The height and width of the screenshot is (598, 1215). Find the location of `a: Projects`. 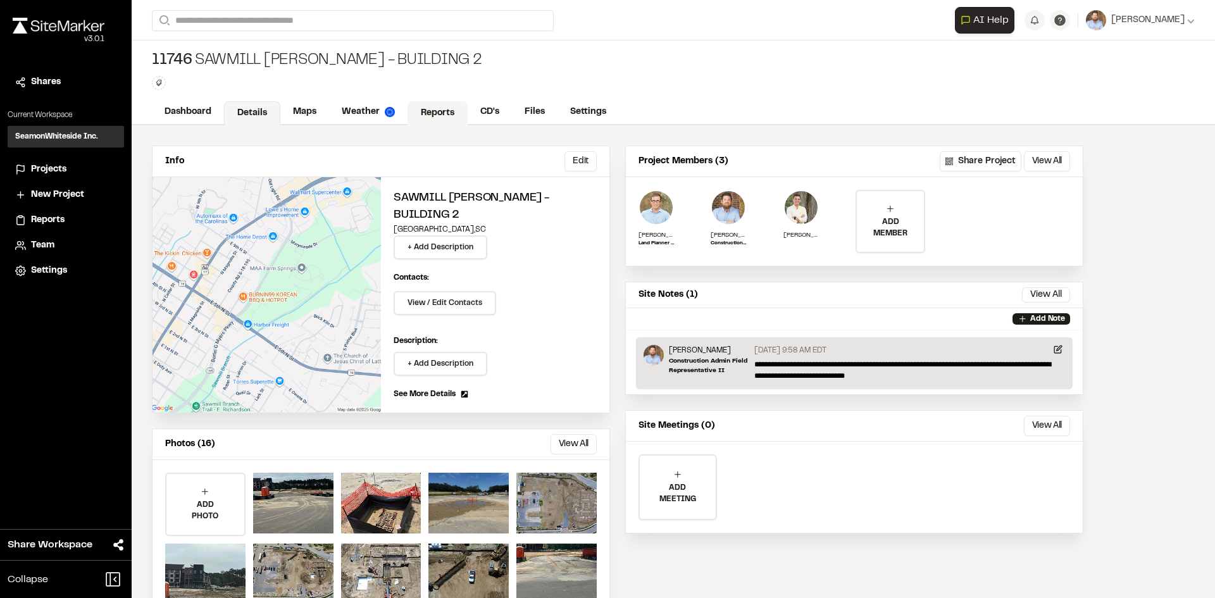

a: Projects is located at coordinates (66, 170).